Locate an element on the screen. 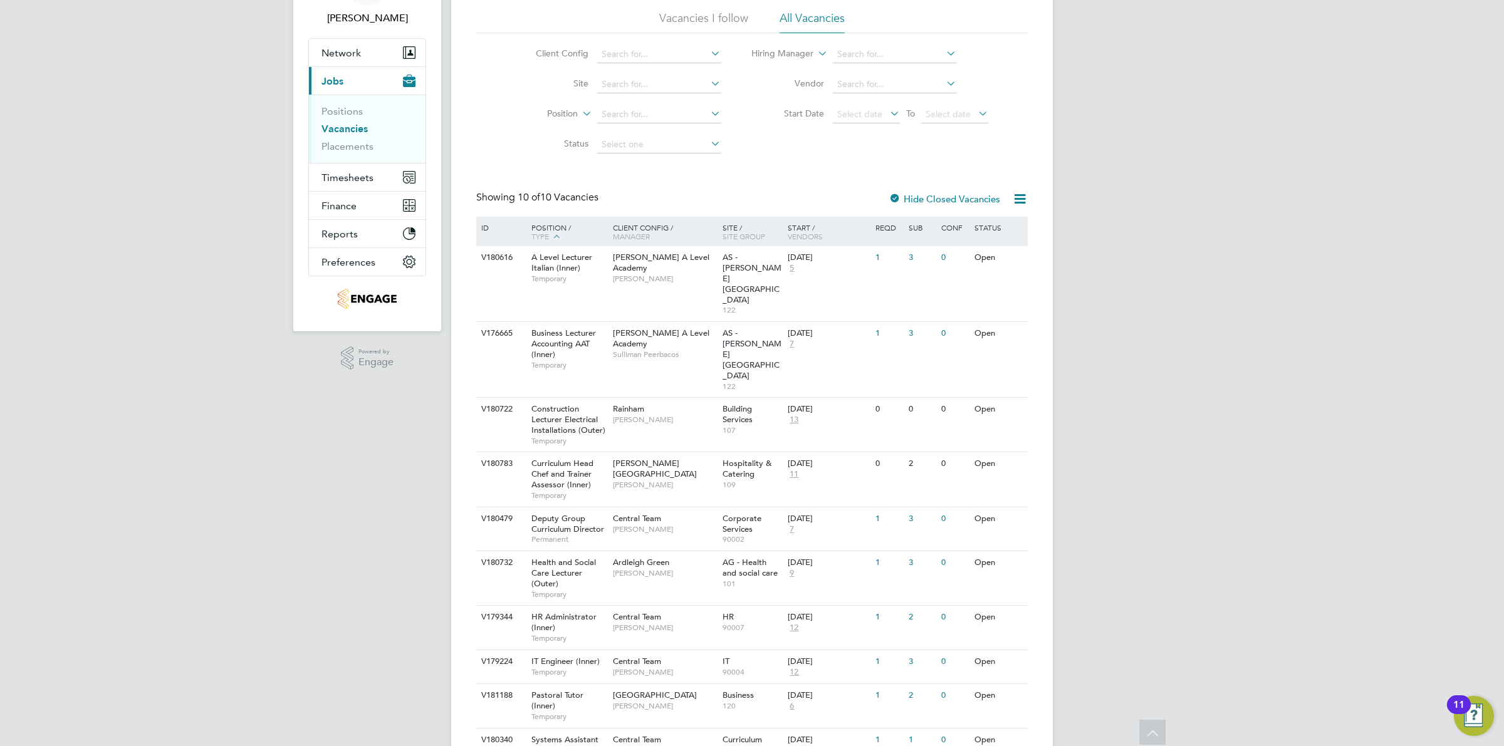  span: Type is located at coordinates (540, 236).